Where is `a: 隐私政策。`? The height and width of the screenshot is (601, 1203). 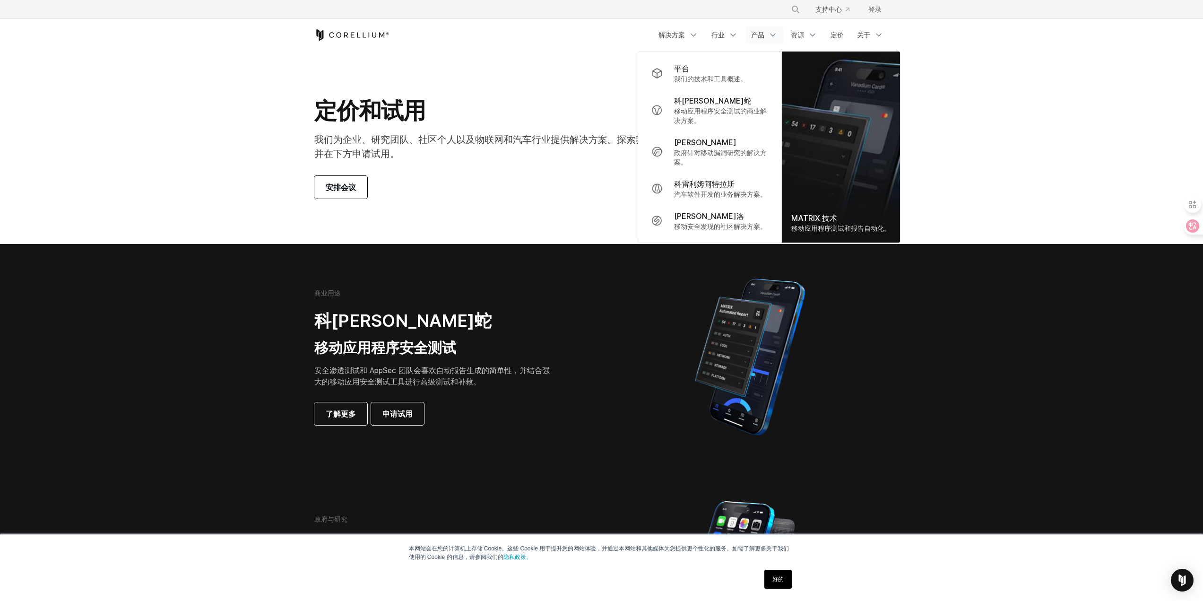
a: 隐私政策。 is located at coordinates (518, 557).